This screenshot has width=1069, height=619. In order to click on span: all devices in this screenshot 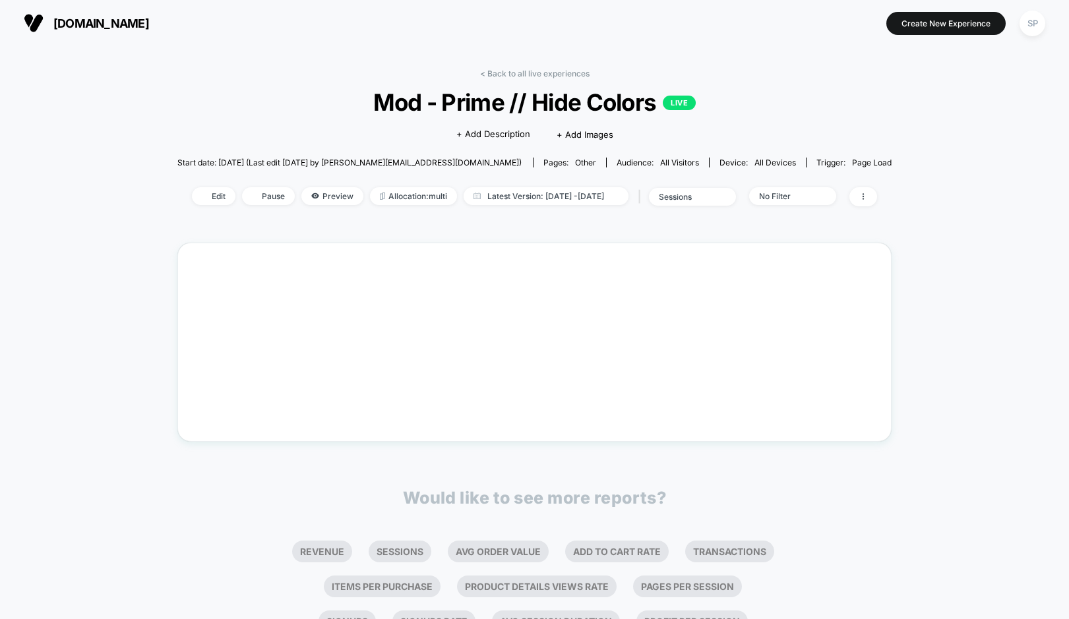, I will do `click(775, 162)`.